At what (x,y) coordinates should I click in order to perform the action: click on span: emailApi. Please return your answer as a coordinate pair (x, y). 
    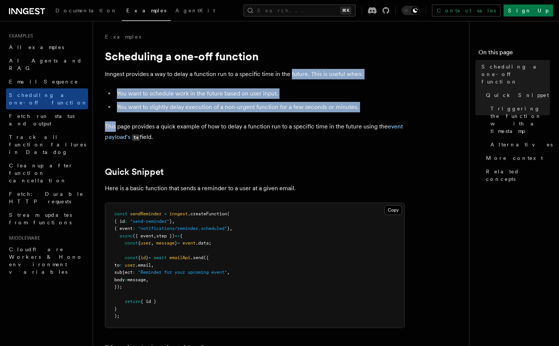
    Looking at the image, I should click on (180, 258).